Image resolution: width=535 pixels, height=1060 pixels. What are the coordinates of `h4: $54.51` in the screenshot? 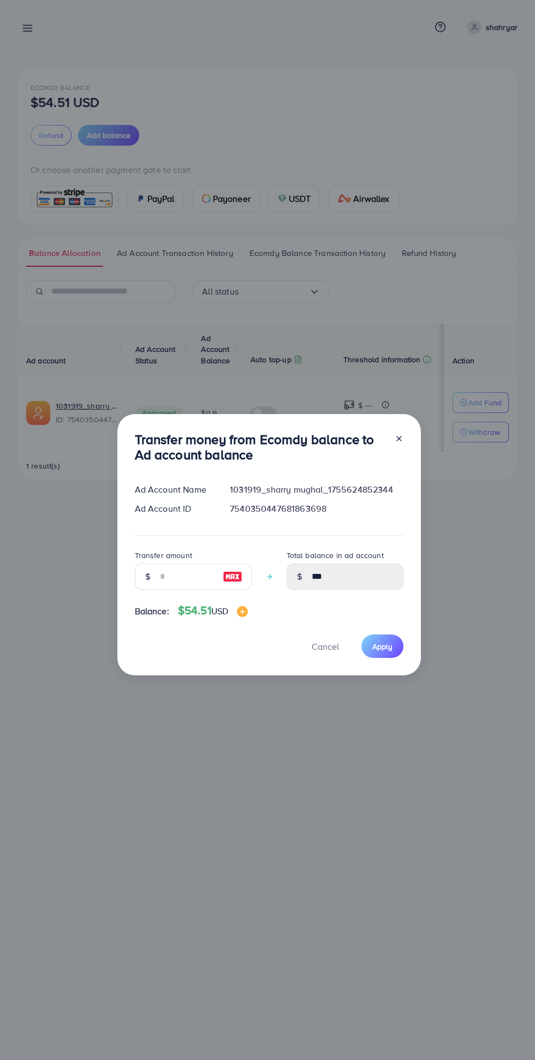 It's located at (213, 610).